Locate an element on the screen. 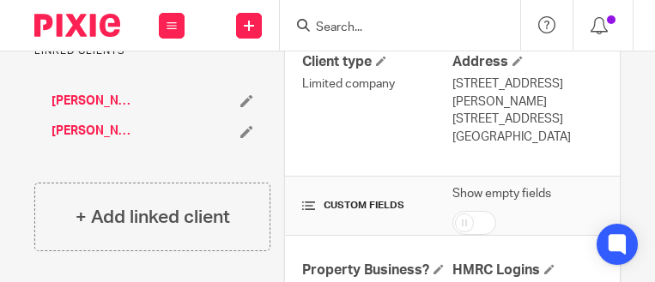  h4: HMRC Logins is located at coordinates (527, 270).